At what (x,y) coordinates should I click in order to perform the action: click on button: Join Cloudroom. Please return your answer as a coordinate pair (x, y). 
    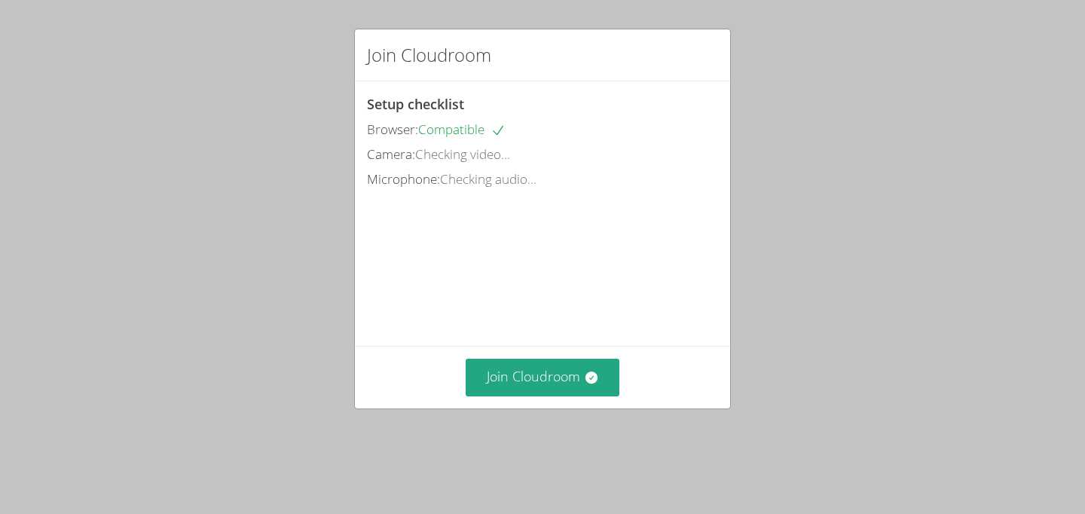
    Looking at the image, I should click on (542, 377).